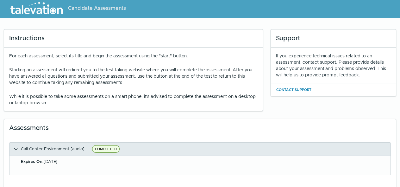 The image size is (400, 187). What do you see at coordinates (200, 128) in the screenshot?
I see `div: Assessments` at bounding box center [200, 128].